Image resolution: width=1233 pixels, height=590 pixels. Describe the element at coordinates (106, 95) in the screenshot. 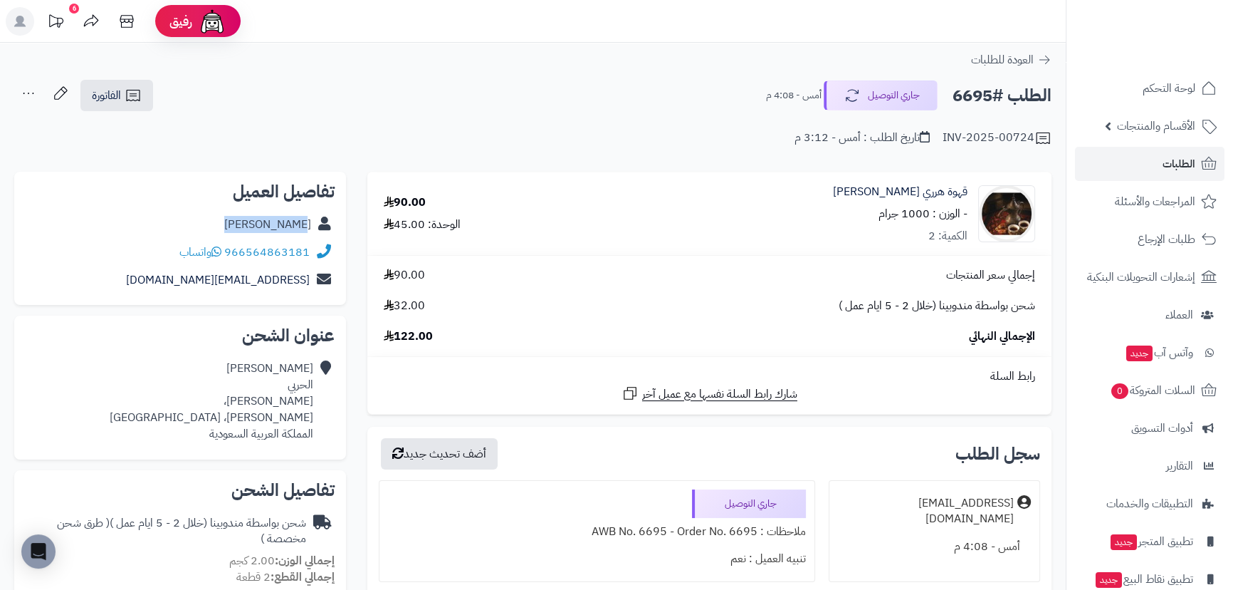

I see `span: الفاتورة` at that location.